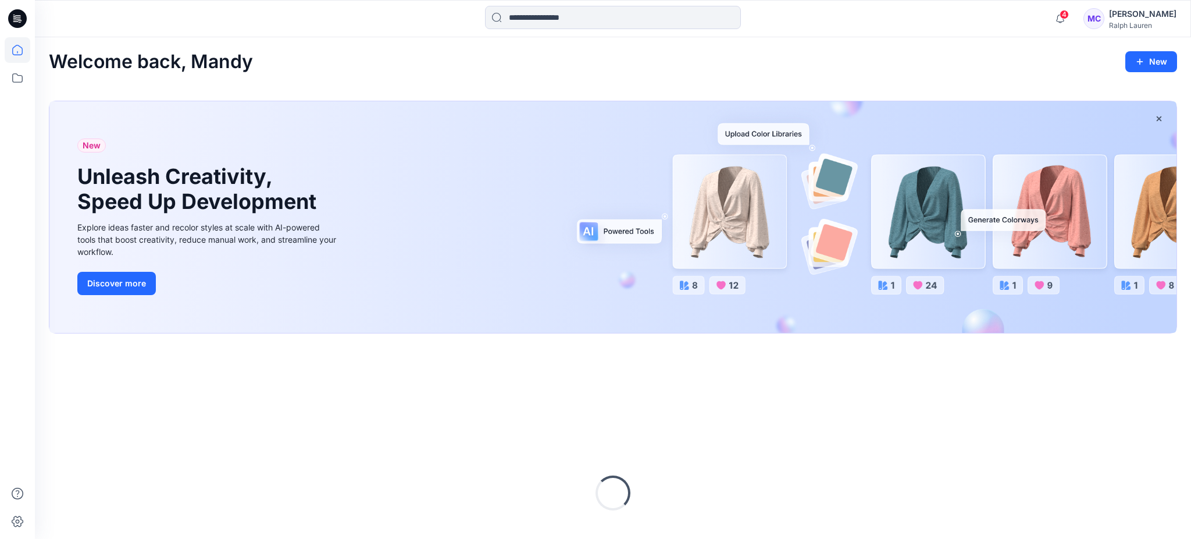  Describe the element at coordinates (91, 145) in the screenshot. I see `span: New` at that location.